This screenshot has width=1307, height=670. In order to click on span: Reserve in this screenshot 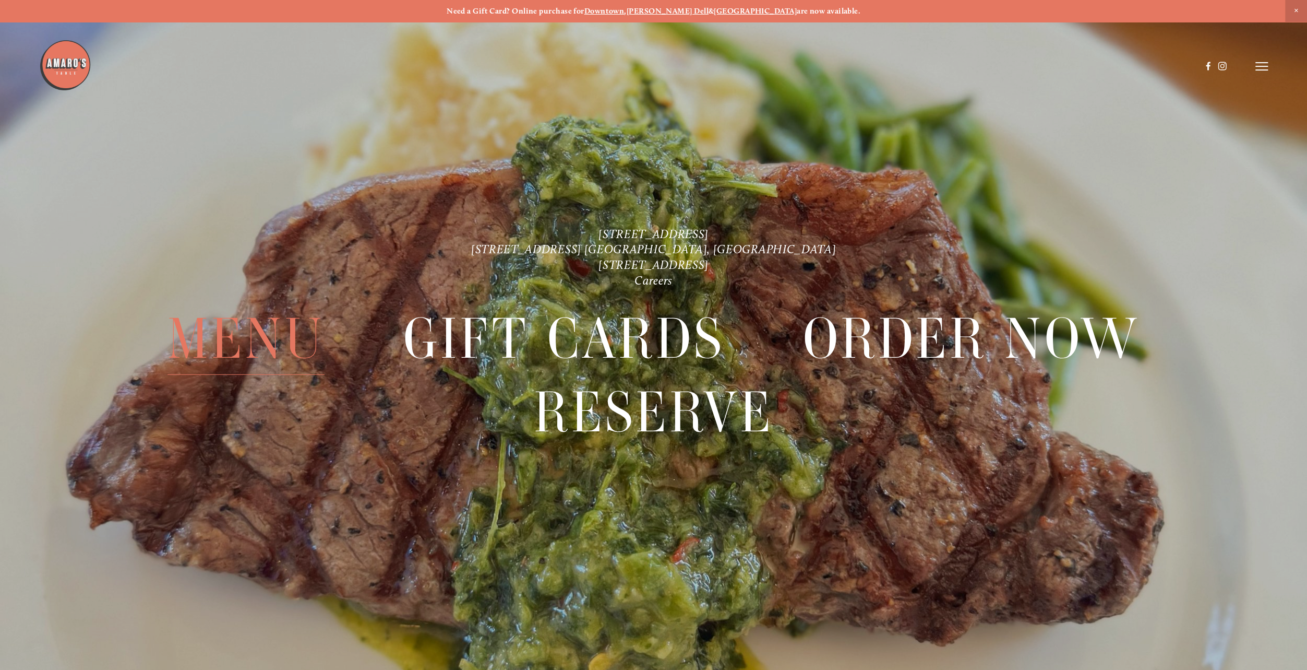, I will do `click(653, 411)`.